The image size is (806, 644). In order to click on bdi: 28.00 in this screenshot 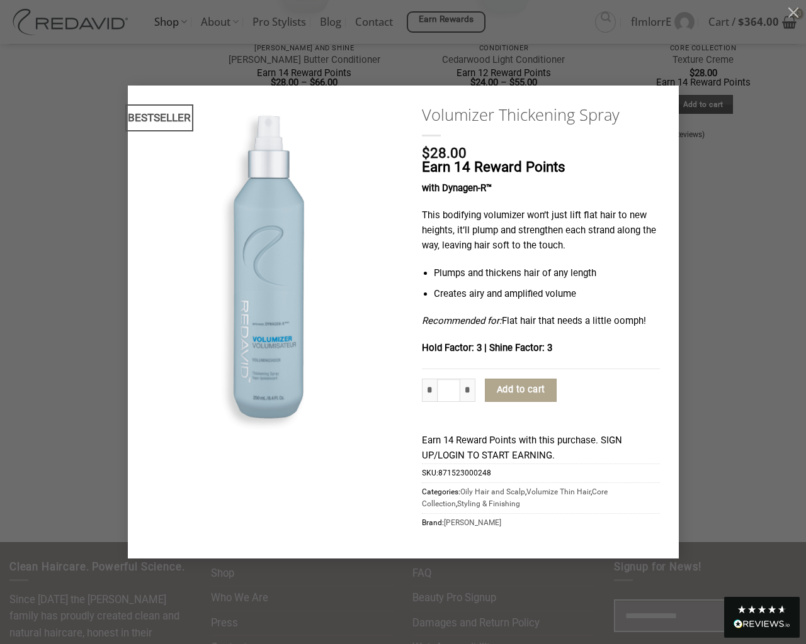, I will do `click(444, 153)`.